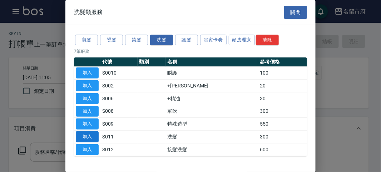 The height and width of the screenshot is (172, 381). What do you see at coordinates (119, 73) in the screenshot?
I see `td: S0010` at bounding box center [119, 73].